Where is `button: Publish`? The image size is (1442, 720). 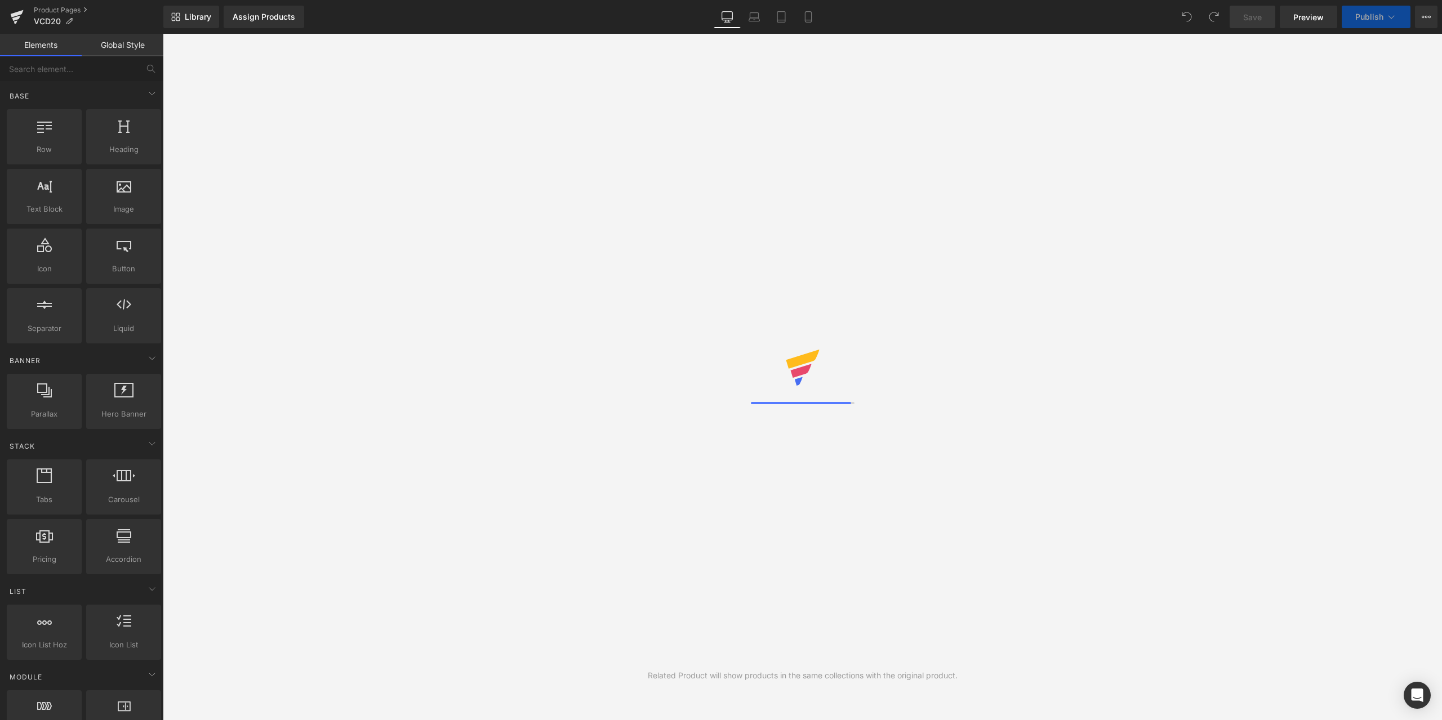
button: Publish is located at coordinates (1376, 17).